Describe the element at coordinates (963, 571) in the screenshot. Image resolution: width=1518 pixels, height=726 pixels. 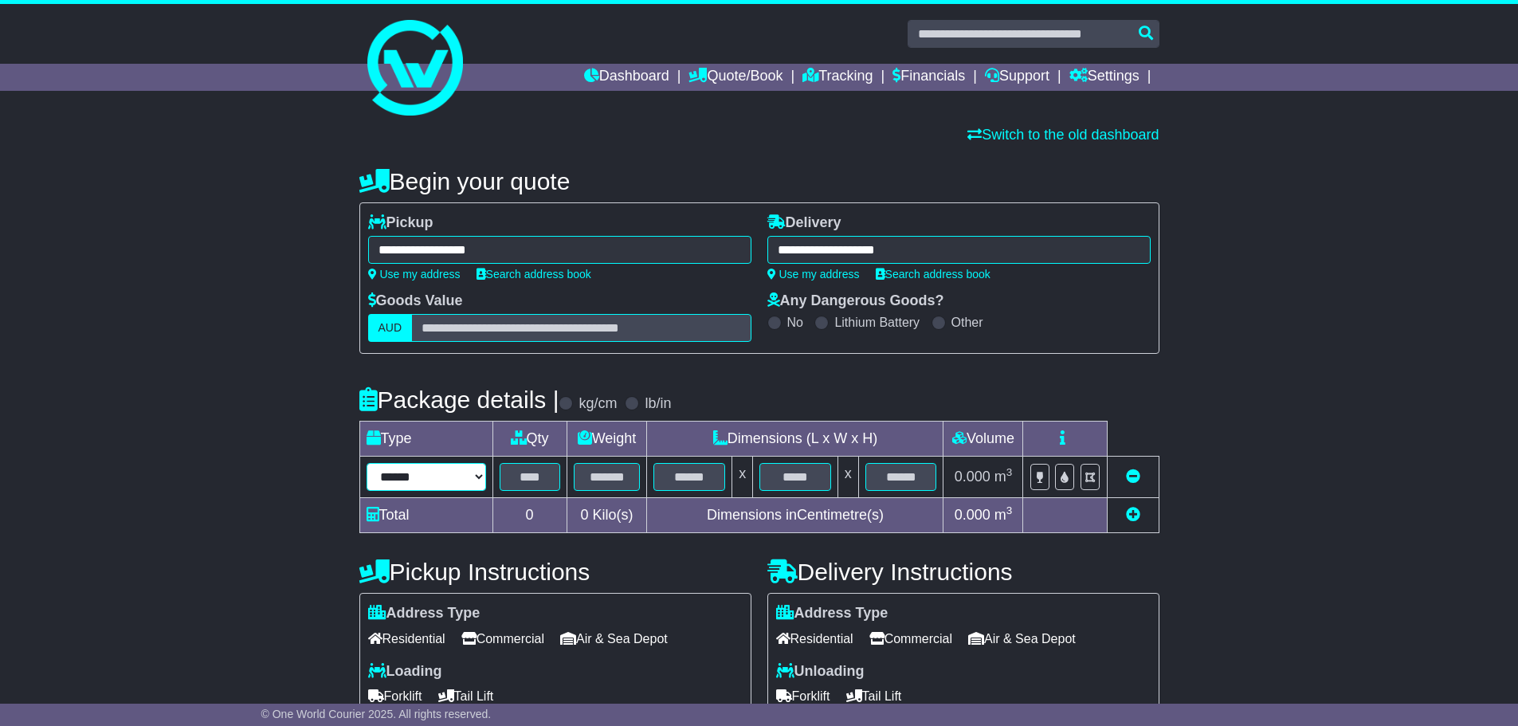
I see `h4: Delivery Instructions` at that location.